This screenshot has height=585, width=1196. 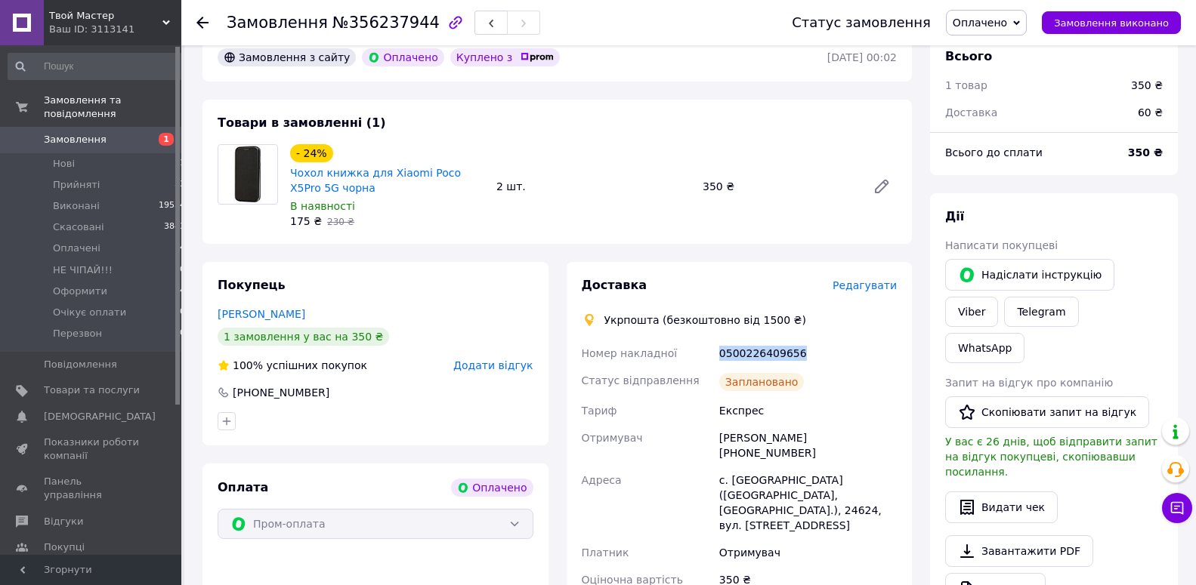 What do you see at coordinates (1111, 23) in the screenshot?
I see `span: Замовлення виконано` at bounding box center [1111, 23].